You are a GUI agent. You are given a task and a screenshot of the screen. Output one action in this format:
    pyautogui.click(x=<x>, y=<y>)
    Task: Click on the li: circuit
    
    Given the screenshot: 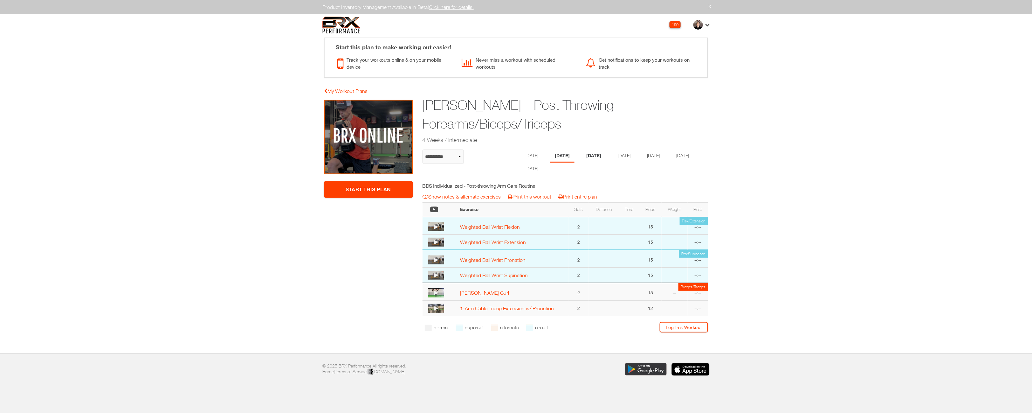 What is the action you would take?
    pyautogui.click(x=537, y=327)
    